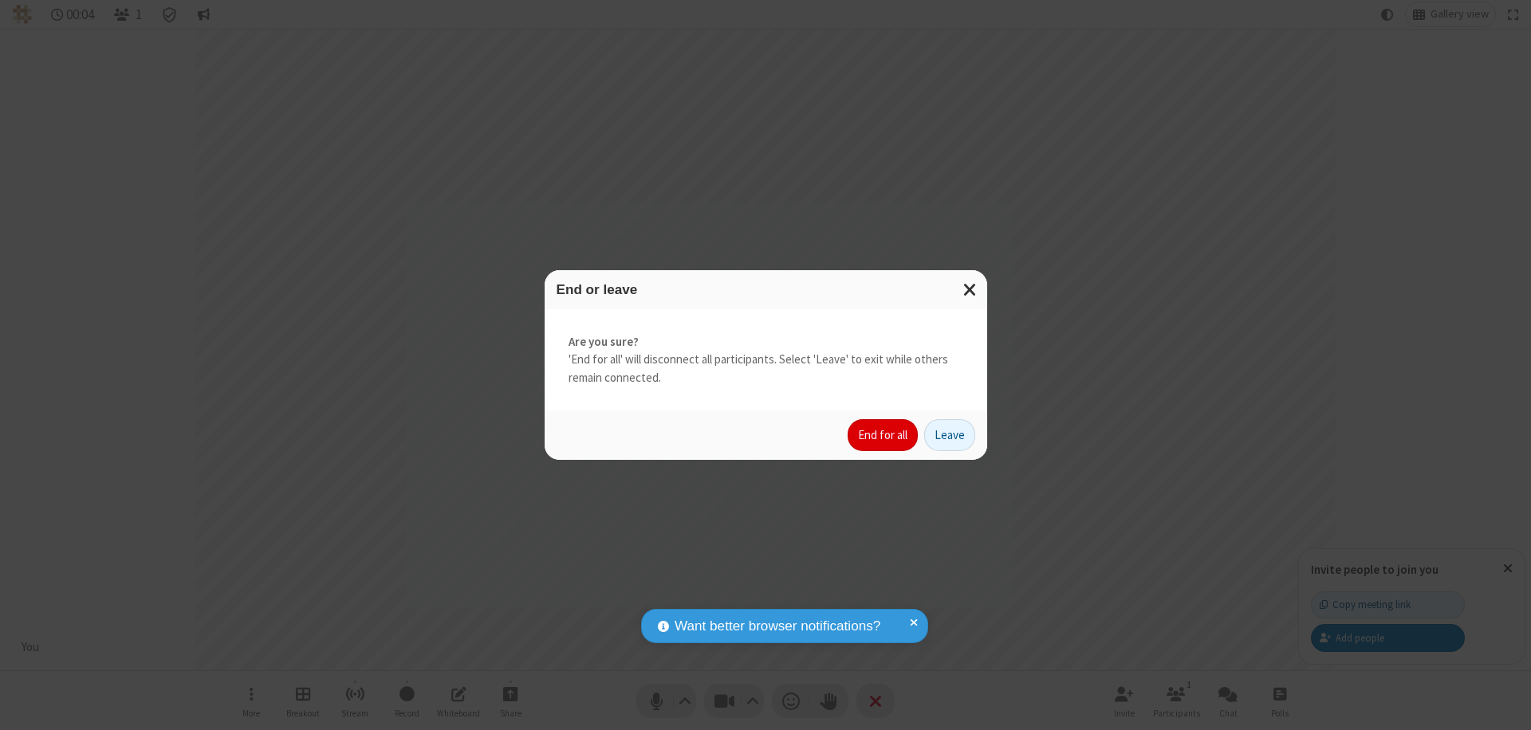  Describe the element at coordinates (765, 289) in the screenshot. I see `h3: End or leave` at that location.